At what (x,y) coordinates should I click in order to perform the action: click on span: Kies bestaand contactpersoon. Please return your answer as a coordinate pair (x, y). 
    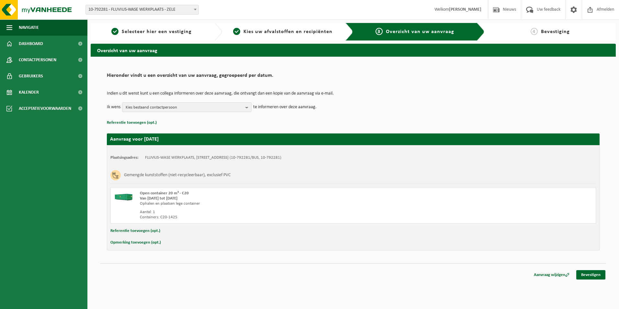
    Looking at the image, I should click on (184, 107).